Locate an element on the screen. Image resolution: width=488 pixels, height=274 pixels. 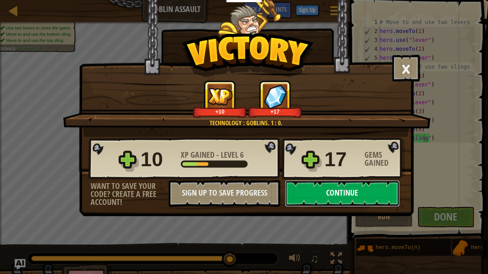
div: 17 is located at coordinates (341, 160).